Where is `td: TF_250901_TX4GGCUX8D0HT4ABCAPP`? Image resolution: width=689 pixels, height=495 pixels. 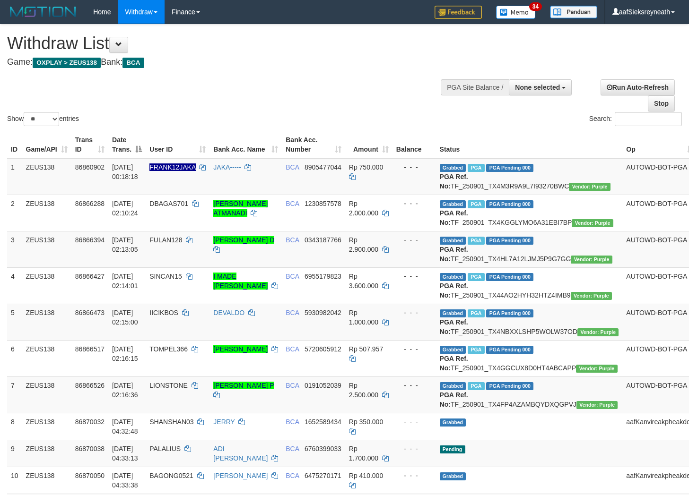
td: TF_250901_TX4GGCUX8D0HT4ABCAPP is located at coordinates (529, 358).